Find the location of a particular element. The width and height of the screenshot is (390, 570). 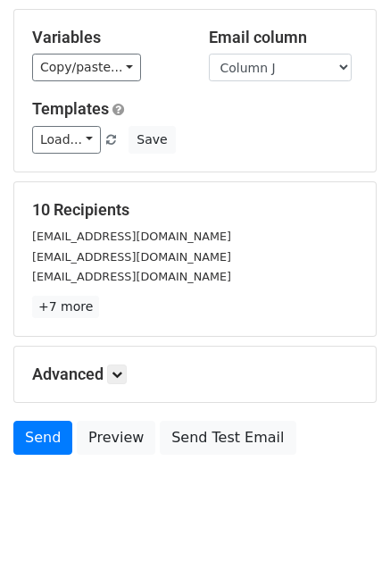

h5: Email column is located at coordinates (284, 38).